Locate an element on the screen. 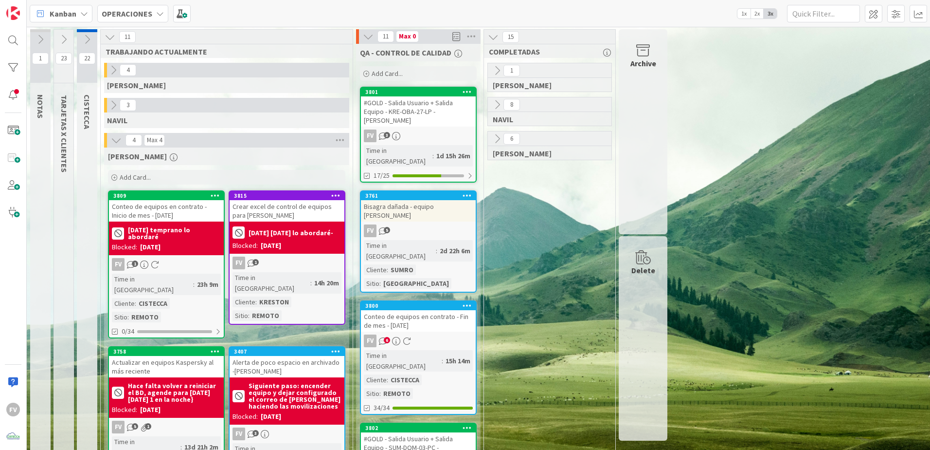 The height and width of the screenshot is (450, 930). span: Kanban is located at coordinates (63, 14).